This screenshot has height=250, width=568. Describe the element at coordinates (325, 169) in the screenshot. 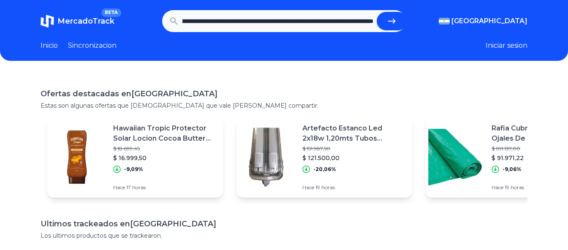

I see `p: -20,06%` at that location.